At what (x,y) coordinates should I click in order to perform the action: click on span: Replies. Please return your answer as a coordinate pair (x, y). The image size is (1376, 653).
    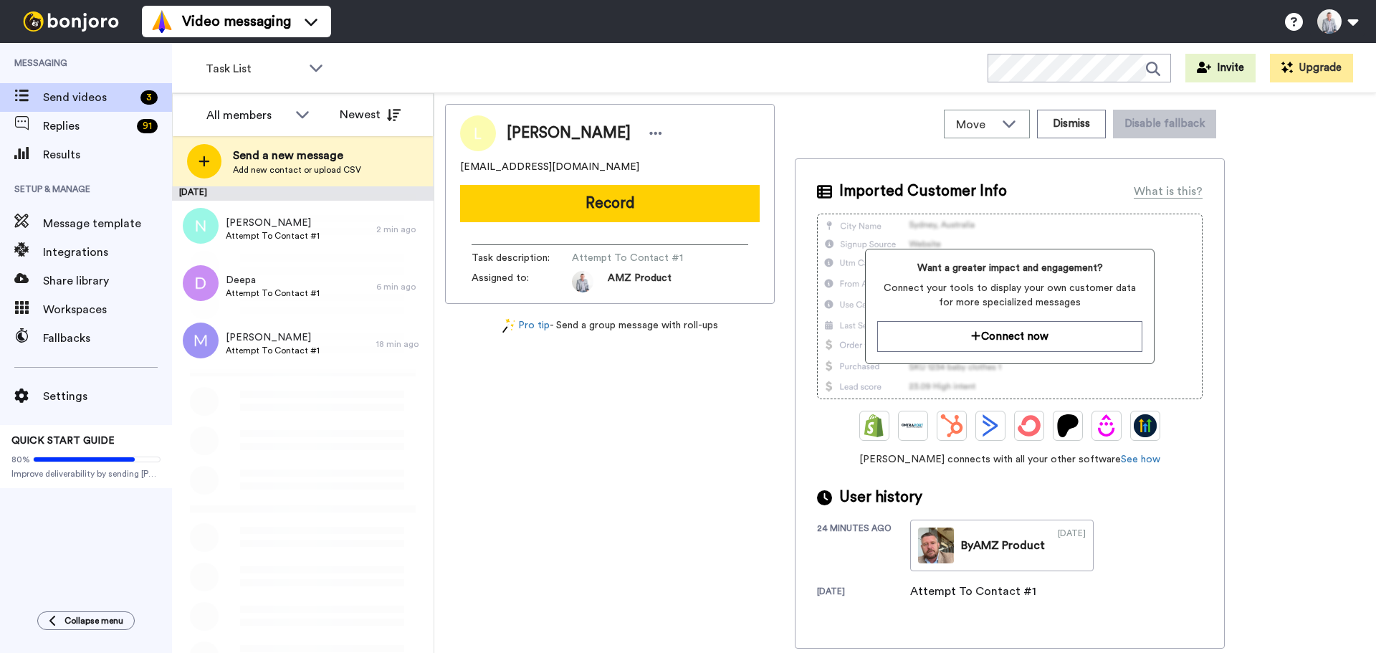
    Looking at the image, I should click on (87, 126).